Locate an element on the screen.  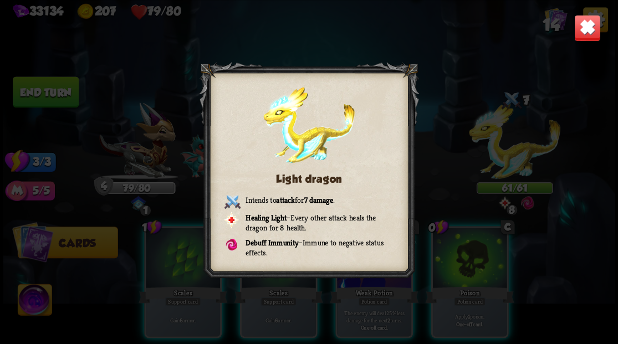
img: HealingLight.png is located at coordinates (231, 220).